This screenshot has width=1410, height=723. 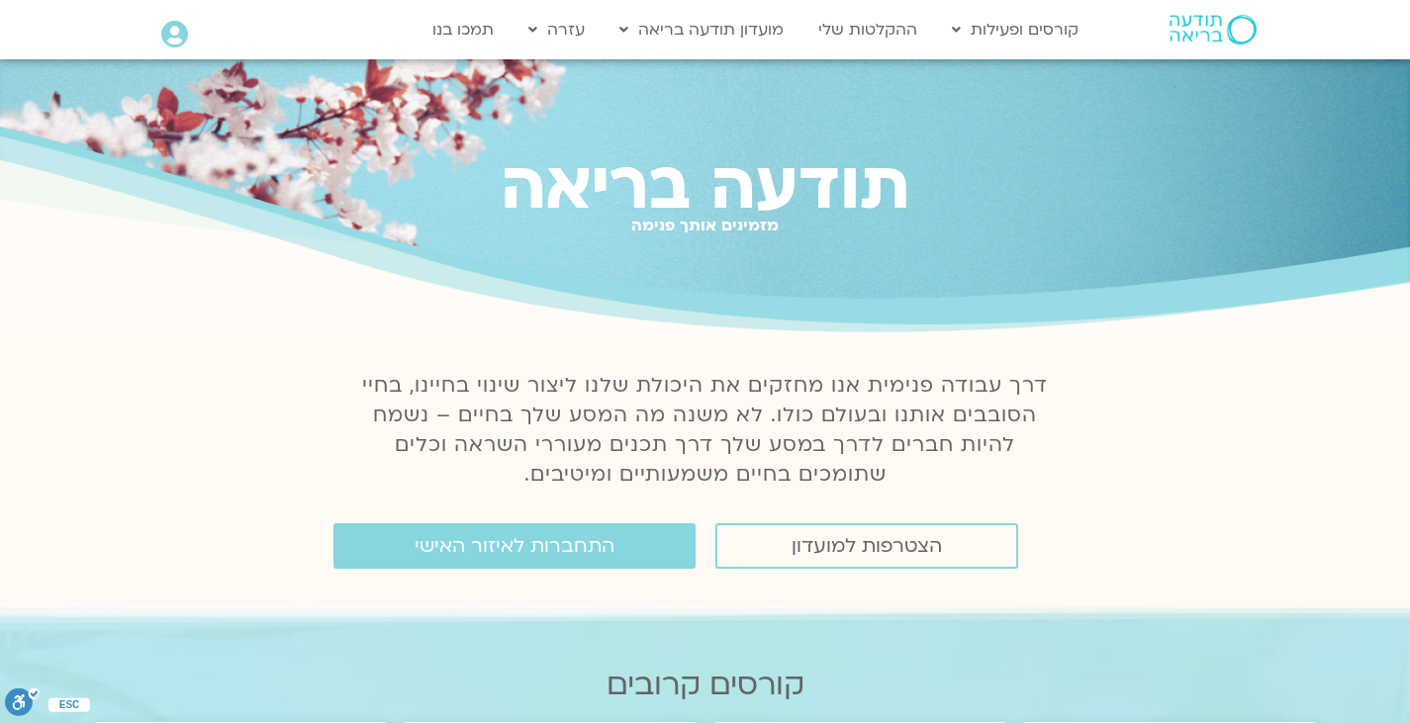 What do you see at coordinates (702, 30) in the screenshot?
I see `a: מועדון תודעה בריאה` at bounding box center [702, 30].